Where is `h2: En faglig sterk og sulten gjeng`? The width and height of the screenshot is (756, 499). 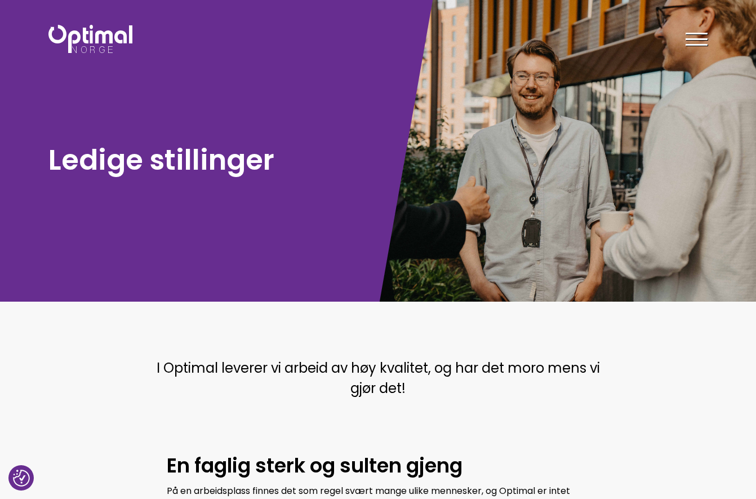 h2: En faglig sterk og sulten gjeng is located at coordinates (378, 465).